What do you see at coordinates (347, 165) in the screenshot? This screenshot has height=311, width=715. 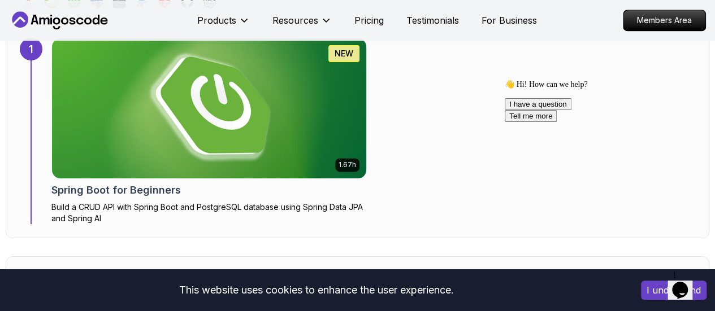 I see `p: 1.67h` at bounding box center [347, 165].